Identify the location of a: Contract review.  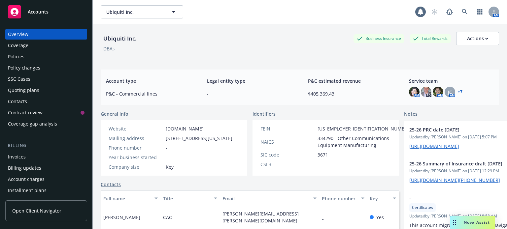
(46, 113).